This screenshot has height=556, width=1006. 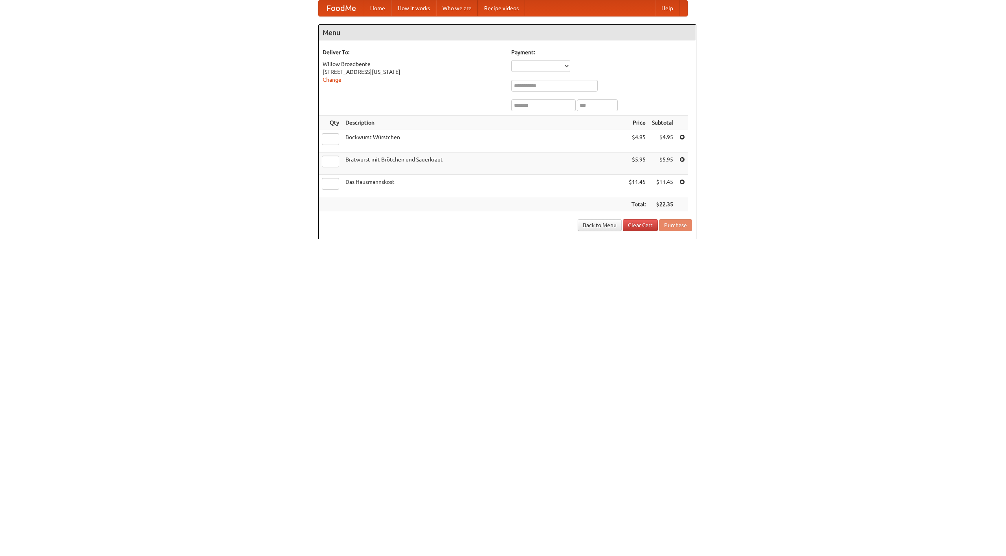 What do you see at coordinates (600, 225) in the screenshot?
I see `a: Back to Menu` at bounding box center [600, 225].